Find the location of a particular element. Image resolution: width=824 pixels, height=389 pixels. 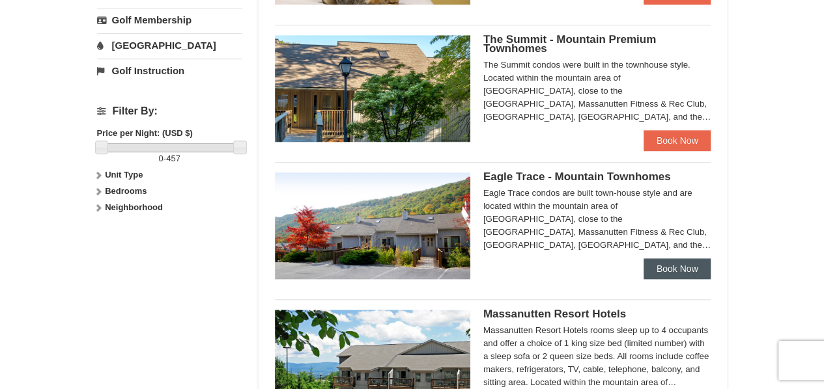

div: Eagle Trace condos are built town-house style and are located within the mountain area of [GEOGRA... is located at coordinates (597, 219).